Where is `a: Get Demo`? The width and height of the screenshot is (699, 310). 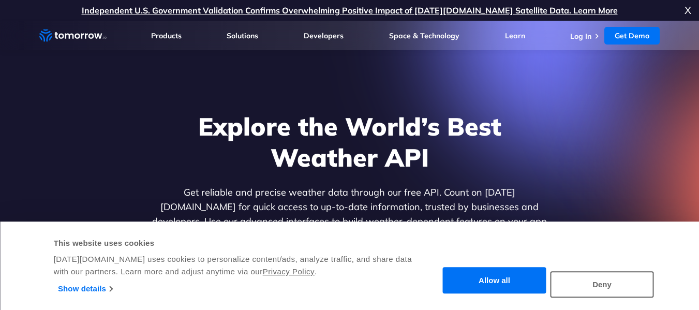
a: Get Demo is located at coordinates (631, 36).